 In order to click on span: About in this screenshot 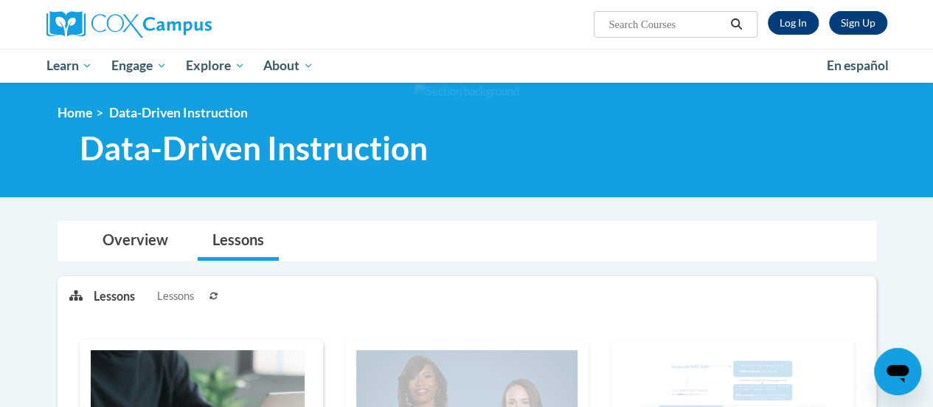, I will do `click(289, 66)`.